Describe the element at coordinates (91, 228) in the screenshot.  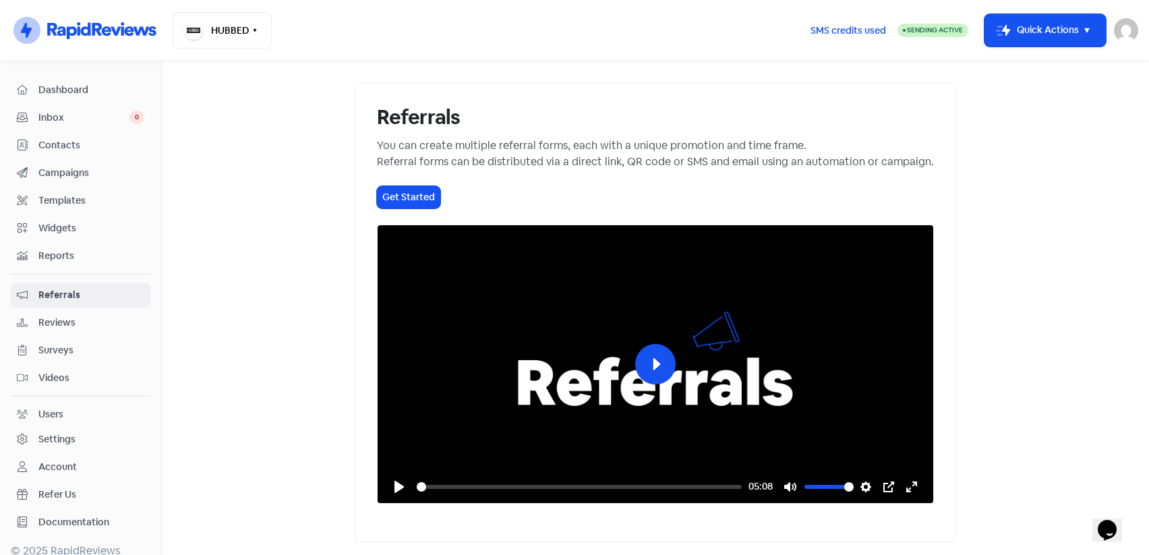
I see `span: Widgets` at that location.